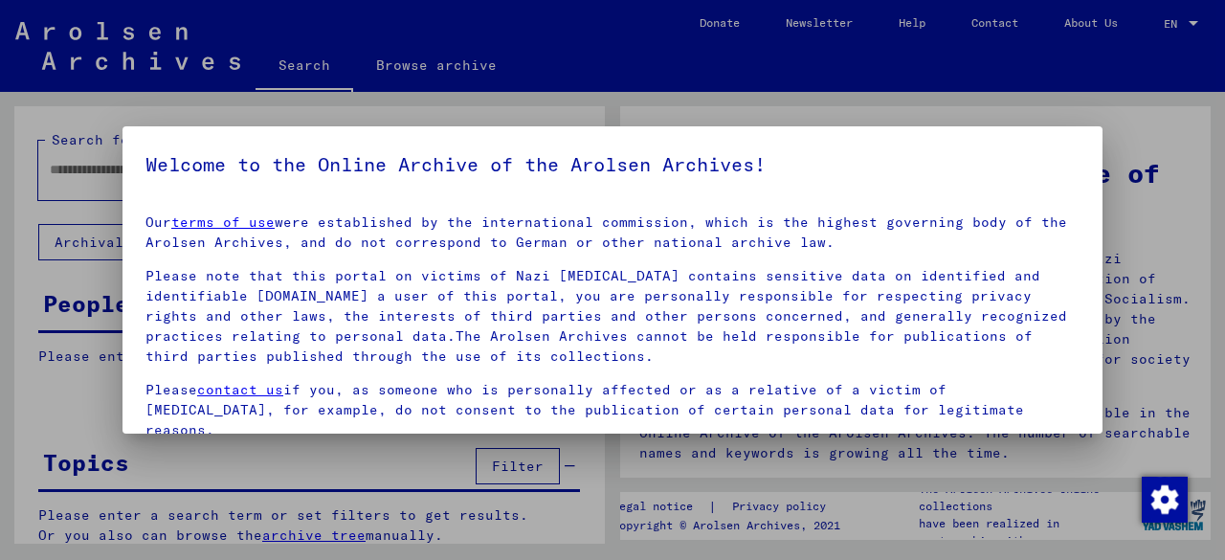  I want to click on h5: Welcome to the Online Archive of the Arolsen Archives!, so click(612, 165).